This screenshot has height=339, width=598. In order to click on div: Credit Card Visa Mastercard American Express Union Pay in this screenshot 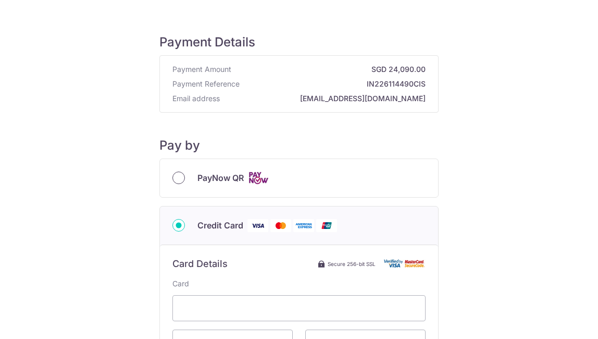, I will do `click(299, 225)`.